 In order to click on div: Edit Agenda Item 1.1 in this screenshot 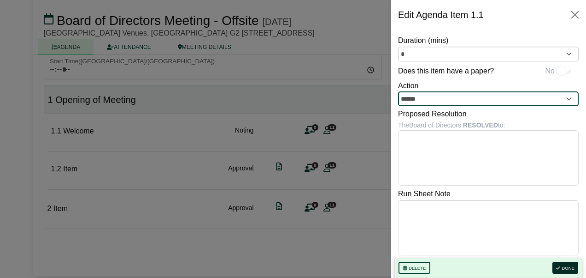, I will do `click(441, 15)`.